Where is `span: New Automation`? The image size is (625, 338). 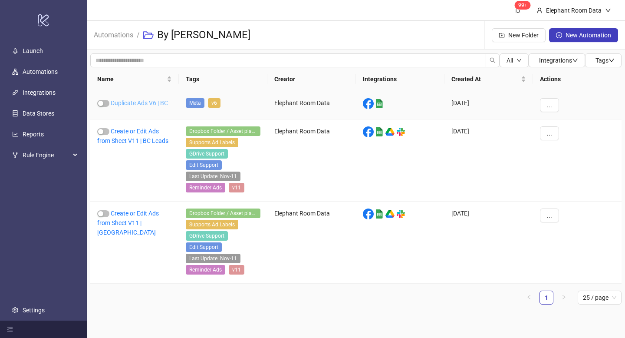 span: New Automation is located at coordinates (588, 35).